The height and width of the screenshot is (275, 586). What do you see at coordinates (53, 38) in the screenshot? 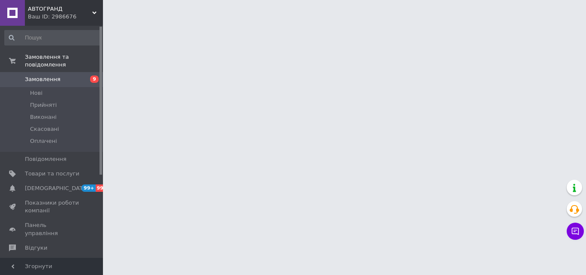
I see `input: Пошук` at bounding box center [53, 38].